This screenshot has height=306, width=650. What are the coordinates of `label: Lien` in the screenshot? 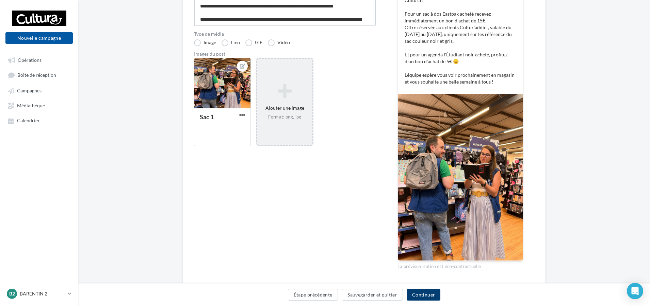 It's located at (231, 43).